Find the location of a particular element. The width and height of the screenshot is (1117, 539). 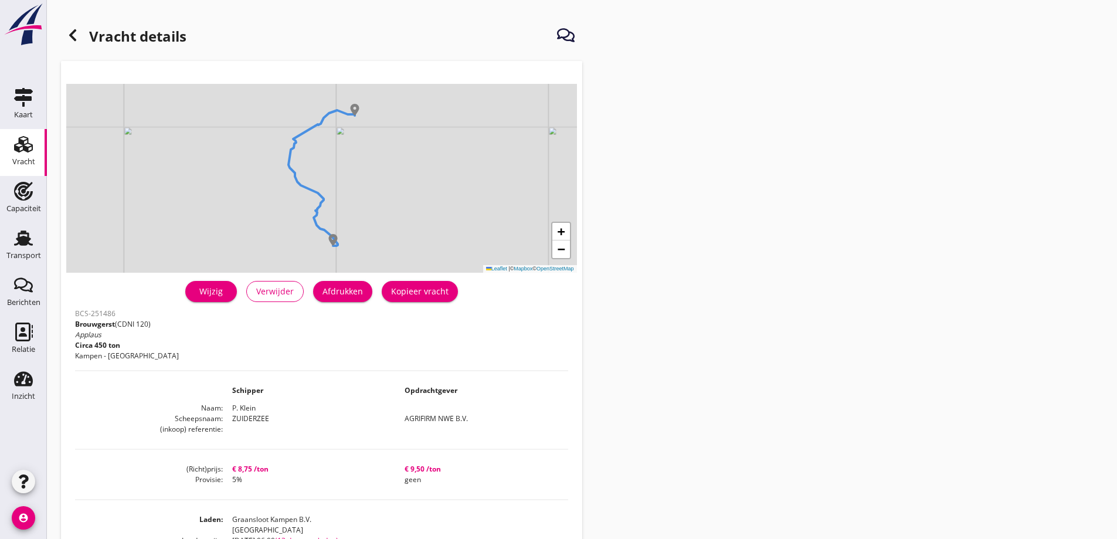

a: Zoom in is located at coordinates (561, 232).